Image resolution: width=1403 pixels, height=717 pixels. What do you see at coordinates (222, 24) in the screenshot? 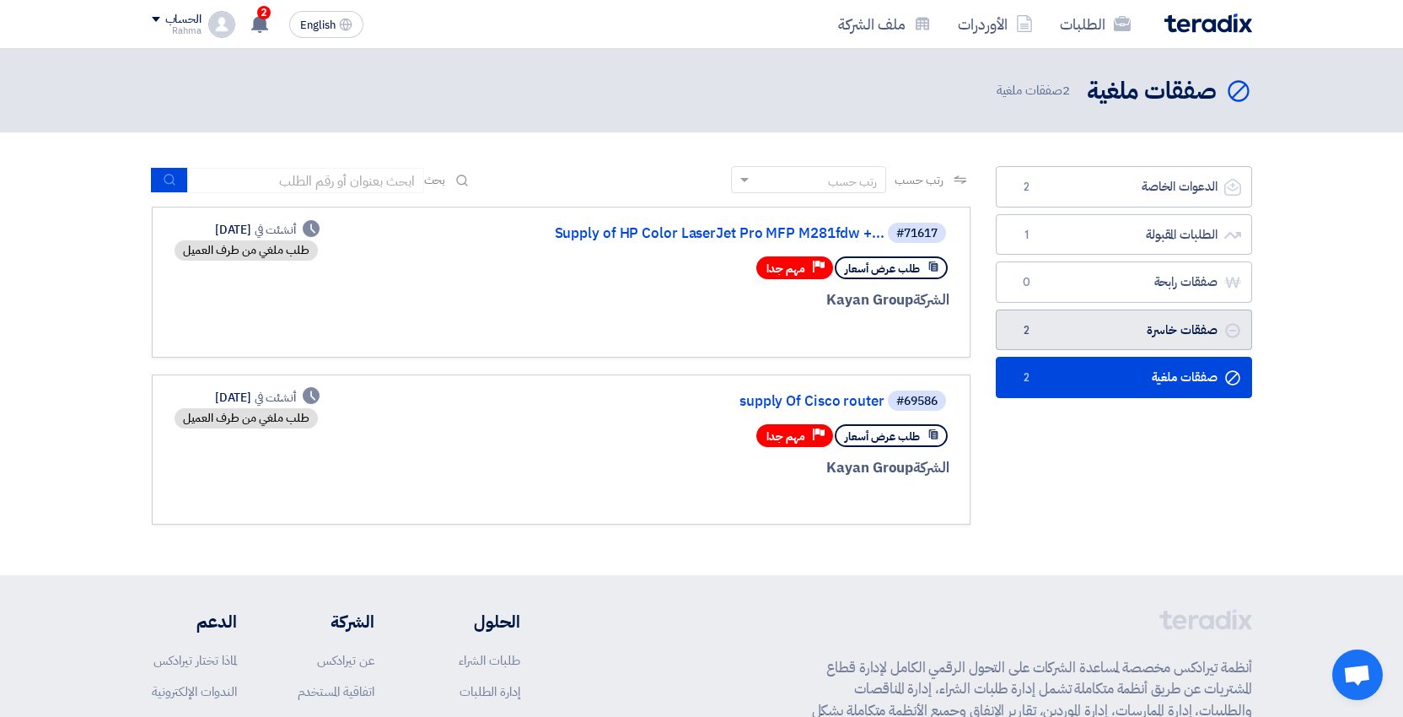
I see `img: profile_test.png` at bounding box center [222, 24].